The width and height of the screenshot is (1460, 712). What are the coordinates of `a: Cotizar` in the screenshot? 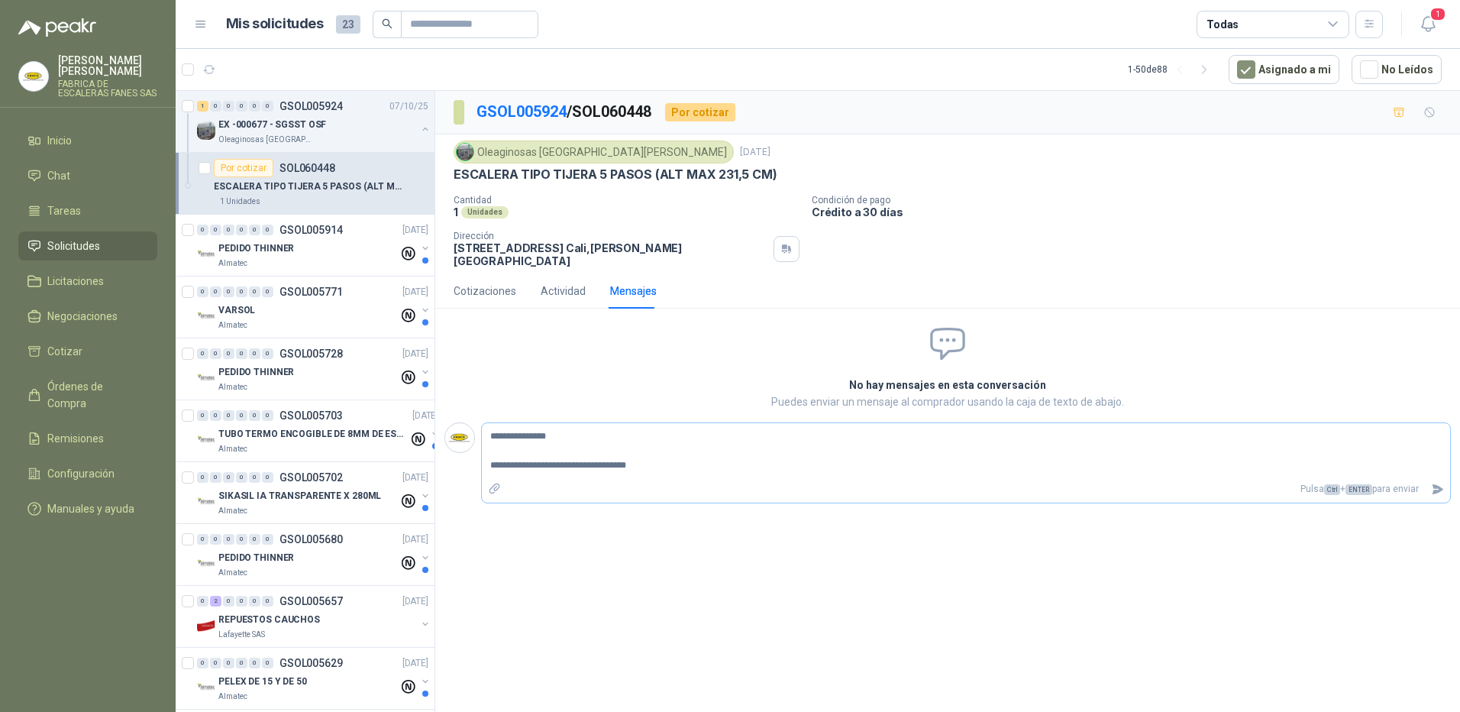 It's located at (88, 351).